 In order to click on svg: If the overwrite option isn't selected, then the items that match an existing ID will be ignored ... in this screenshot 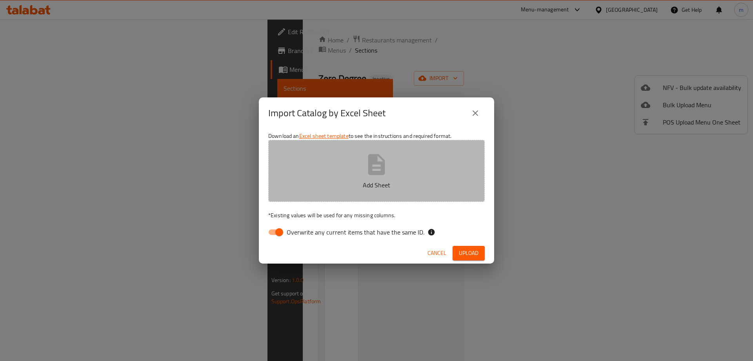, I will do `click(432, 232)`.